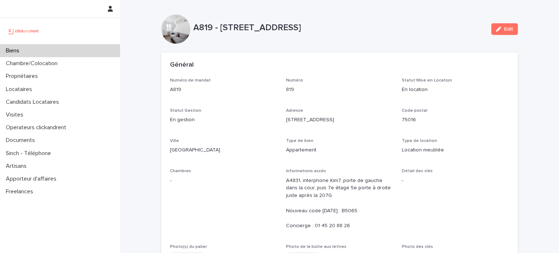 The width and height of the screenshot is (559, 253). Describe the element at coordinates (417, 171) in the screenshot. I see `span: Détail des clés` at that location.